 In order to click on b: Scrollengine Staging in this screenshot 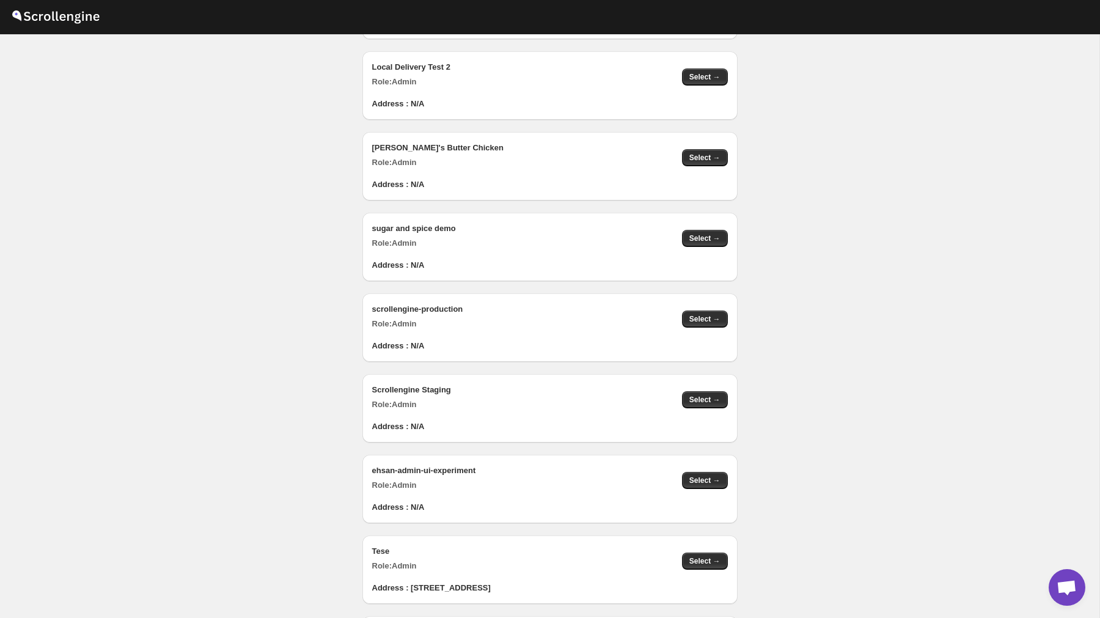, I will do `click(411, 389)`.